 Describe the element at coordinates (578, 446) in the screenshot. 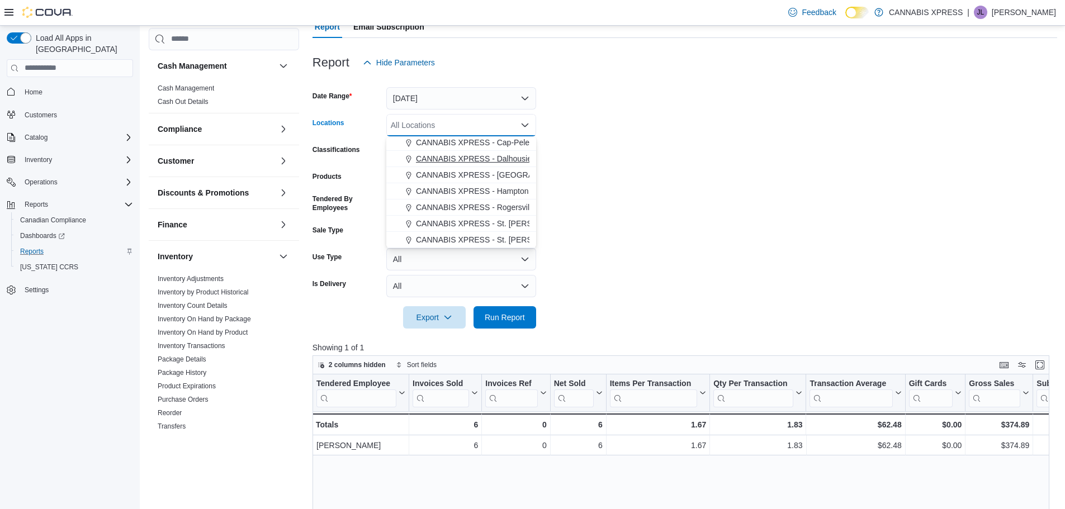

I see `div: 6` at that location.